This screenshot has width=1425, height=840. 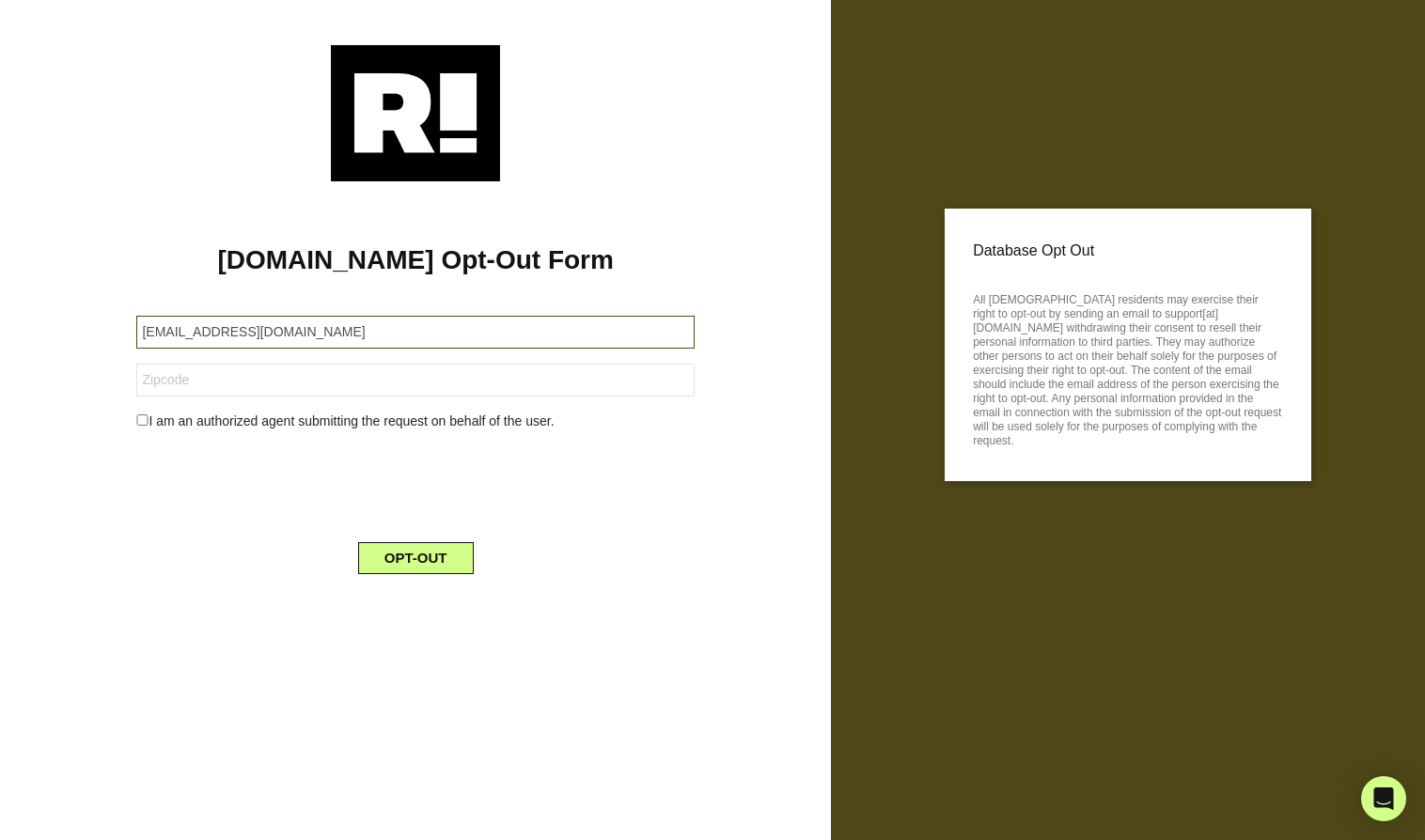 What do you see at coordinates (415, 558) in the screenshot?
I see `button: OPT-OUT` at bounding box center [415, 558].